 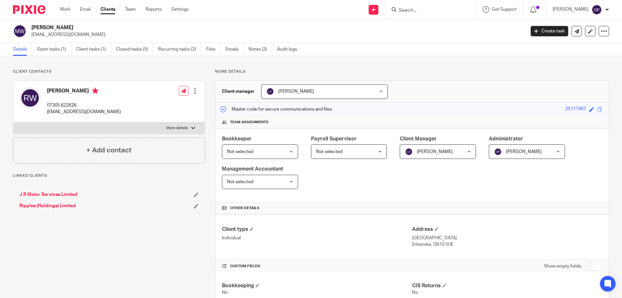 I want to click on h4: Address, so click(x=507, y=229).